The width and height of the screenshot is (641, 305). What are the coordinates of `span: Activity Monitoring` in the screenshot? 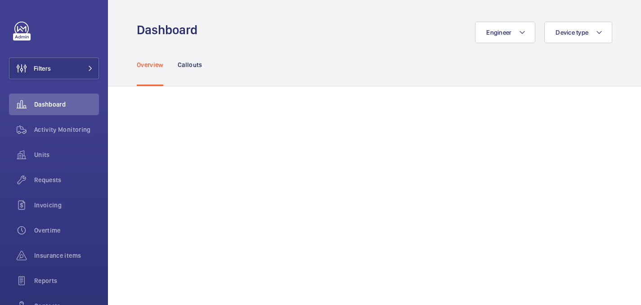 It's located at (67, 130).